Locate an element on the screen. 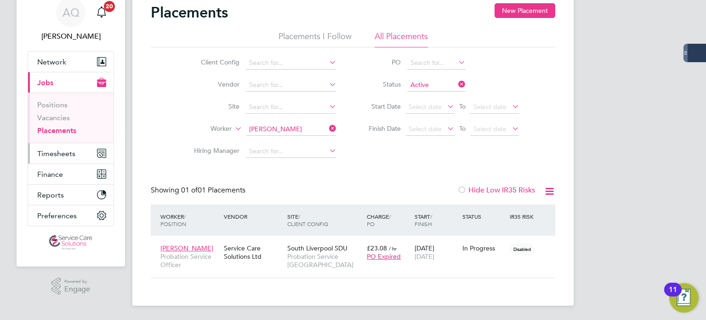 The width and height of the screenshot is (706, 320). button: New Placement is located at coordinates (525, 11).